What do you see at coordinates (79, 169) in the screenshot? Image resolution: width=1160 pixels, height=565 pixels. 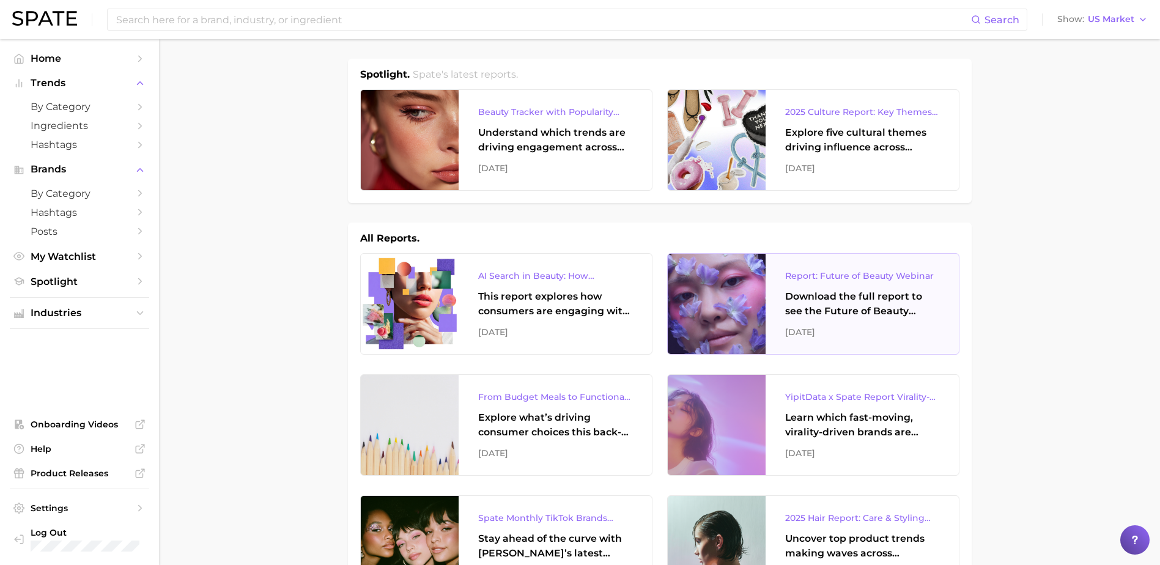 I see `button: Brands` at bounding box center [79, 169].